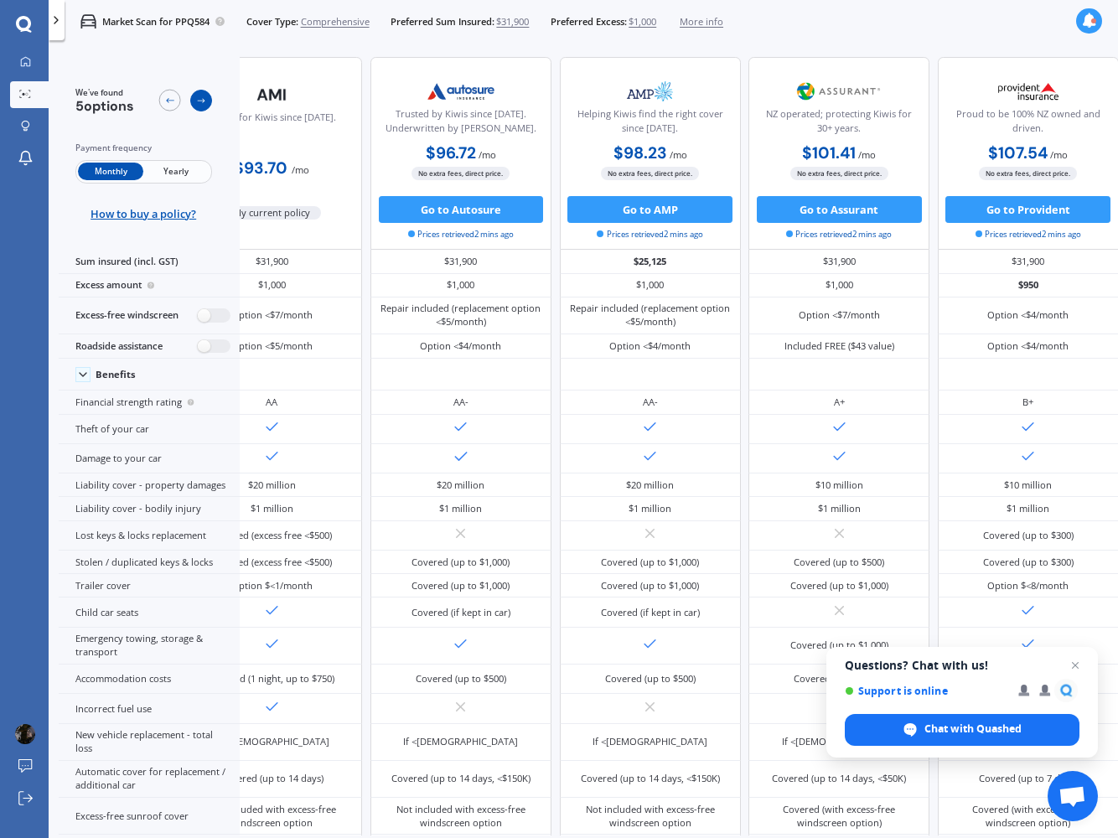  What do you see at coordinates (149, 612) in the screenshot?
I see `div: Child car seats` at bounding box center [149, 612].